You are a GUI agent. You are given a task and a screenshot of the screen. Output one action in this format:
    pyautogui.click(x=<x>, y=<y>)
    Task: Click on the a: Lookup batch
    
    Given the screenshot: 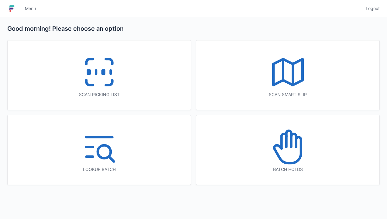 What is the action you would take?
    pyautogui.click(x=99, y=150)
    